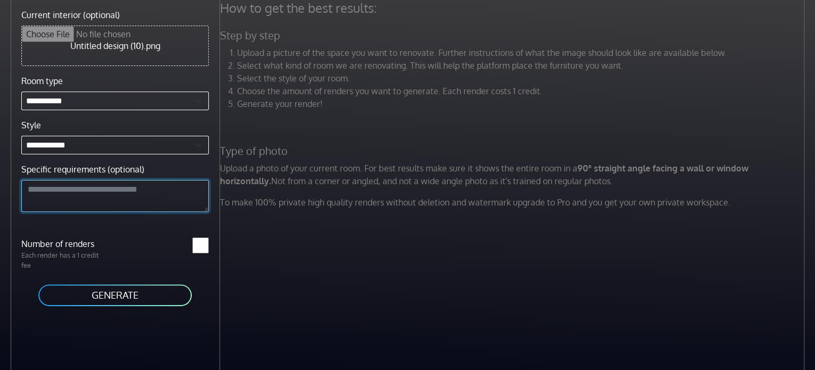 Image resolution: width=815 pixels, height=370 pixels. I want to click on p: Each render has a 1 credit fee, so click(65, 260).